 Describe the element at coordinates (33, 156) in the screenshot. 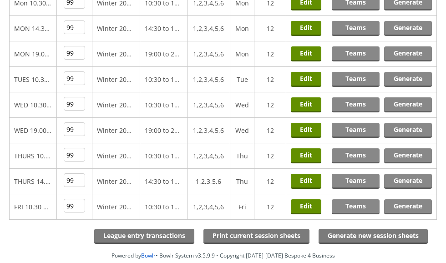

I see `td: THURS 10.30 TRIPLES` at that location.